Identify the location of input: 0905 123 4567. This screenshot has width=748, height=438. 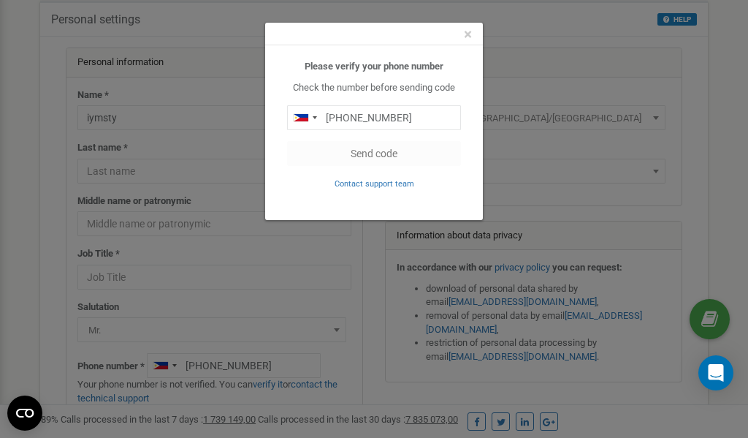
(374, 118).